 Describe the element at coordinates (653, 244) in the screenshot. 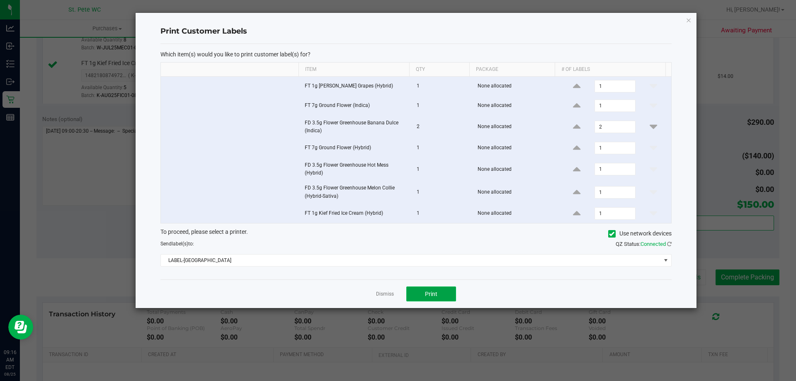

I see `span: Connected` at that location.